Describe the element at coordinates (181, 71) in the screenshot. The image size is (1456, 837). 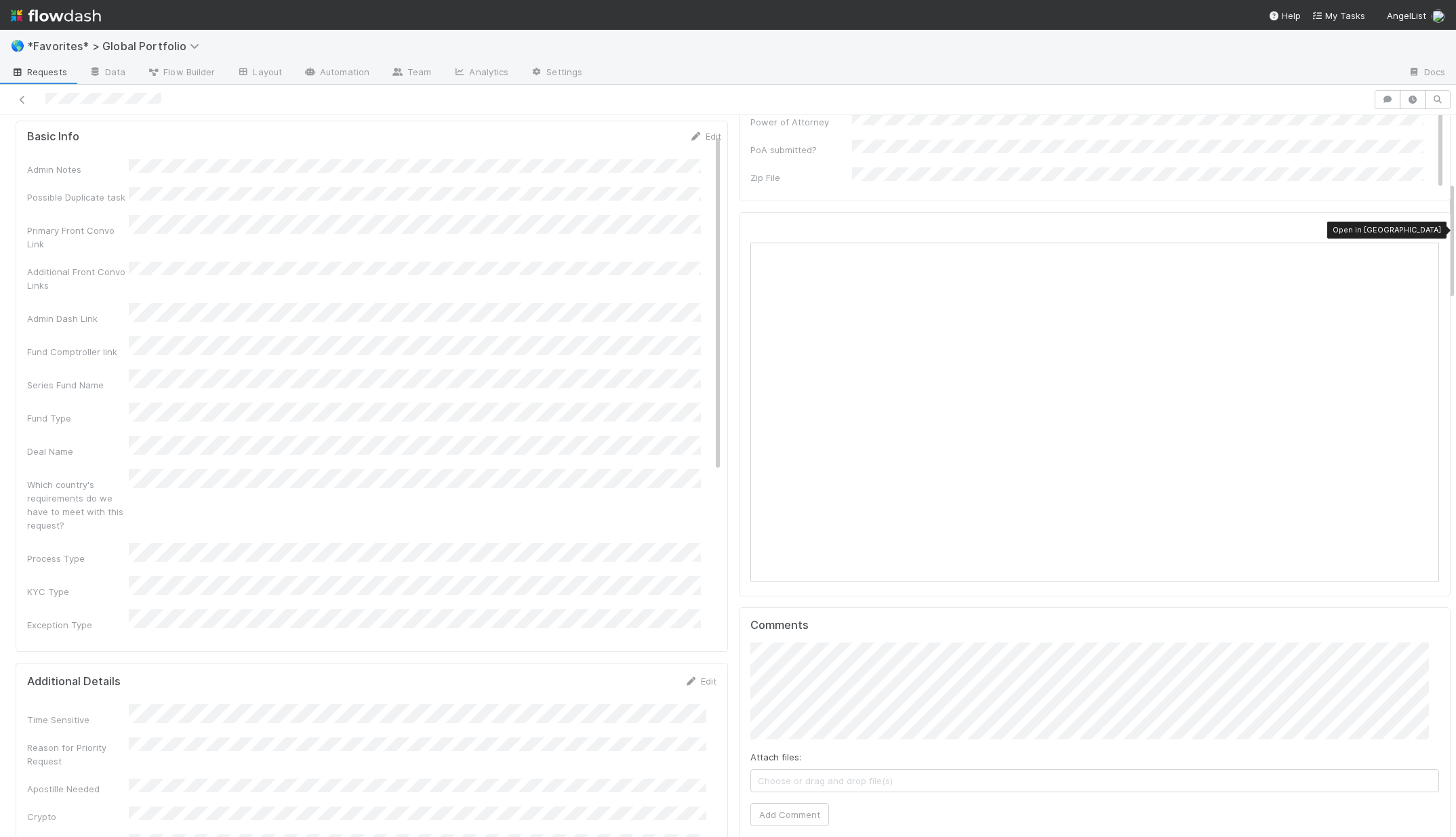
I see `span: Flow Builder` at that location.